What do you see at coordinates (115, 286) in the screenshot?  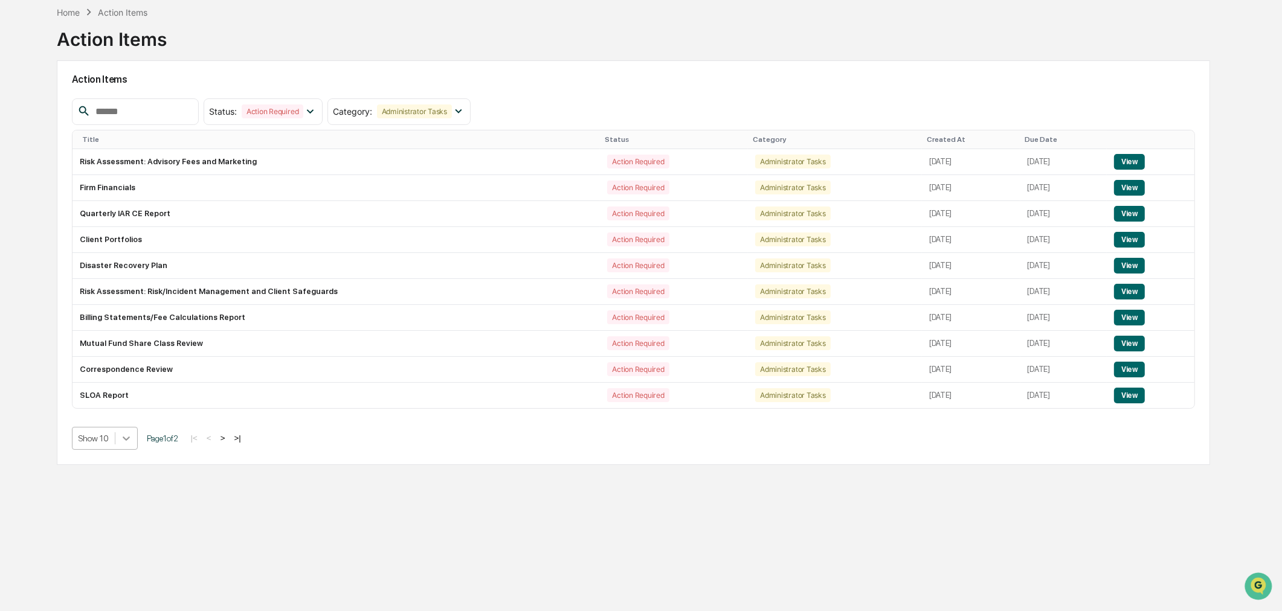 I see `a: Powered byPylon` at bounding box center [115, 286].